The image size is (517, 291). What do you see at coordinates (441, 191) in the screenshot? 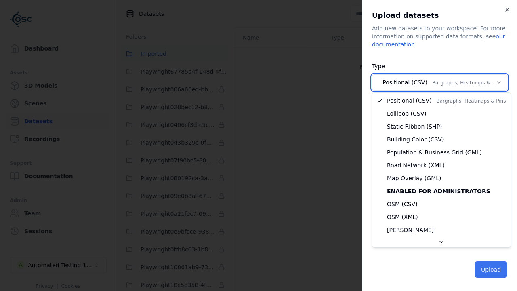
I see `div: Enabled for administrators` at bounding box center [441, 191].